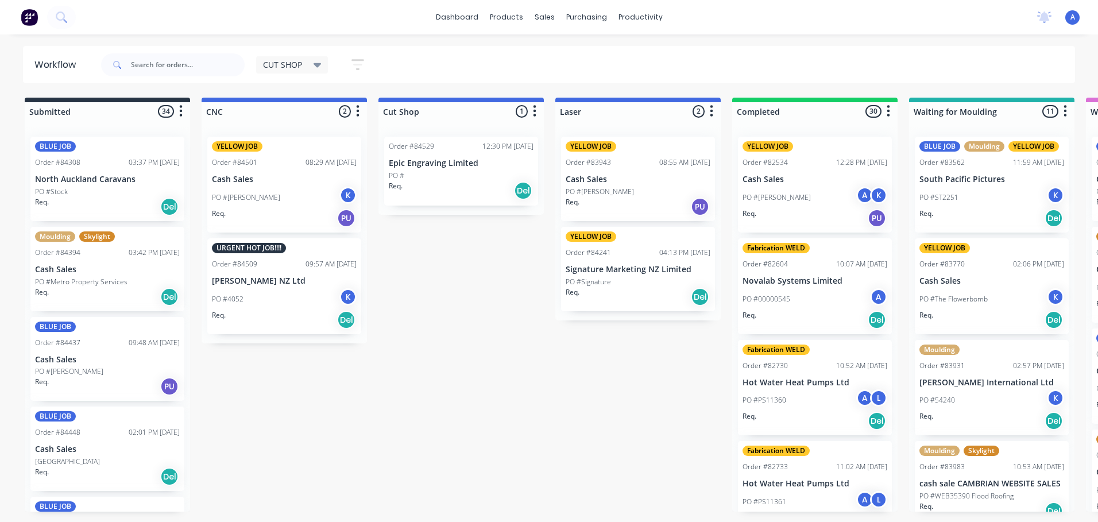 This screenshot has height=522, width=1098. Describe the element at coordinates (776, 248) in the screenshot. I see `div: Fabrication WELD` at that location.